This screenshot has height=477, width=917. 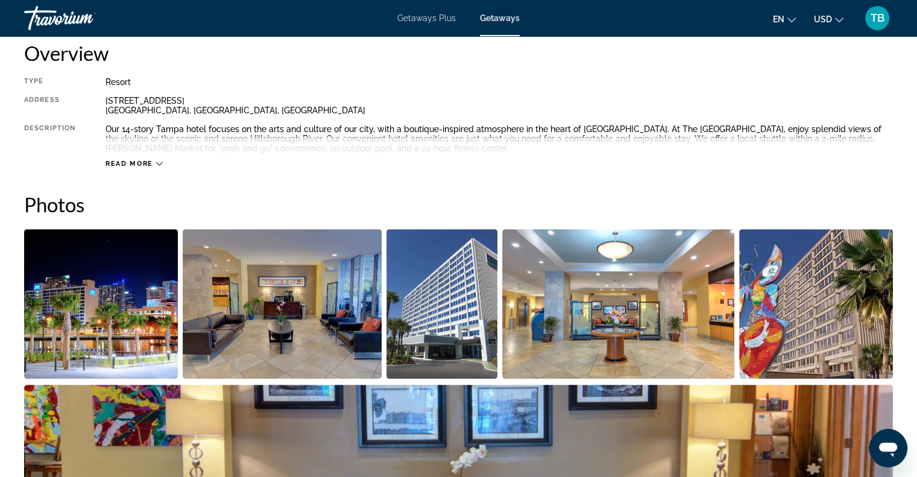 I want to click on a: Getaways Plus, so click(x=426, y=18).